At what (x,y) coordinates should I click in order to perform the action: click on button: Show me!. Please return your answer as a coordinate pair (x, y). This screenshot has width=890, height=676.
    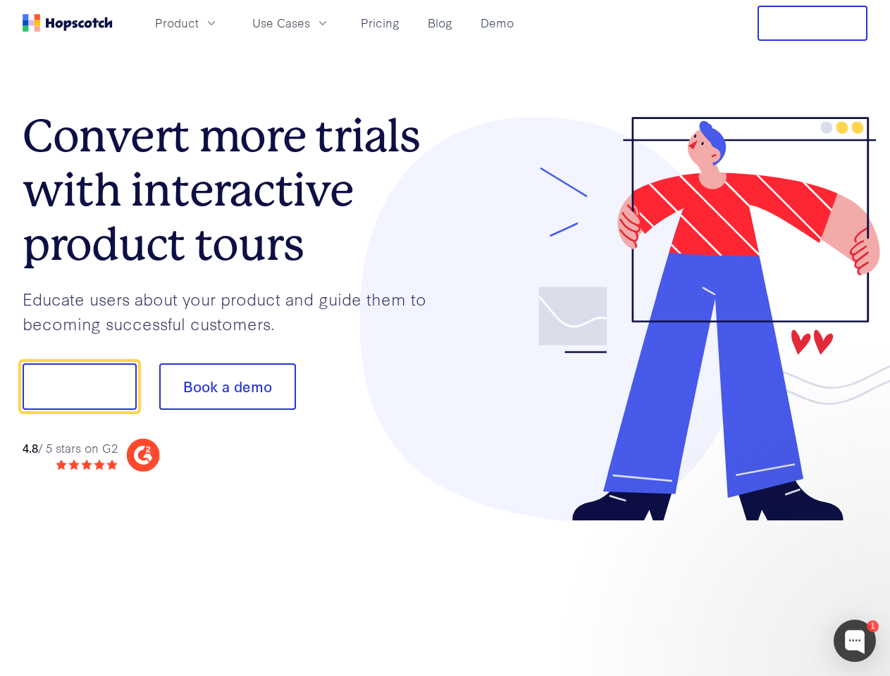
    Looking at the image, I should click on (80, 387).